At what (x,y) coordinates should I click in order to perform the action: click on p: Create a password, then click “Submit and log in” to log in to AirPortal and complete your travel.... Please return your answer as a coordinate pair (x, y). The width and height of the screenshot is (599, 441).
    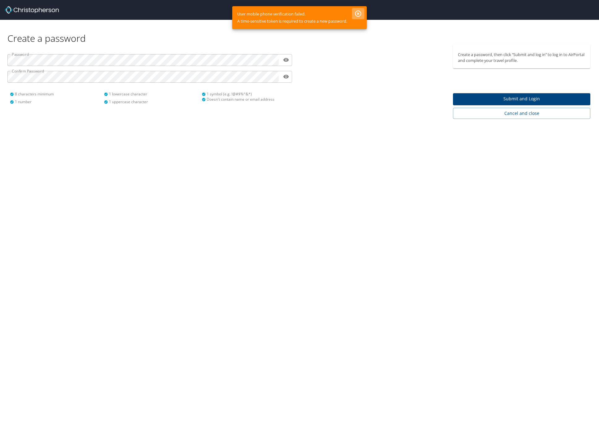
    Looking at the image, I should click on (522, 58).